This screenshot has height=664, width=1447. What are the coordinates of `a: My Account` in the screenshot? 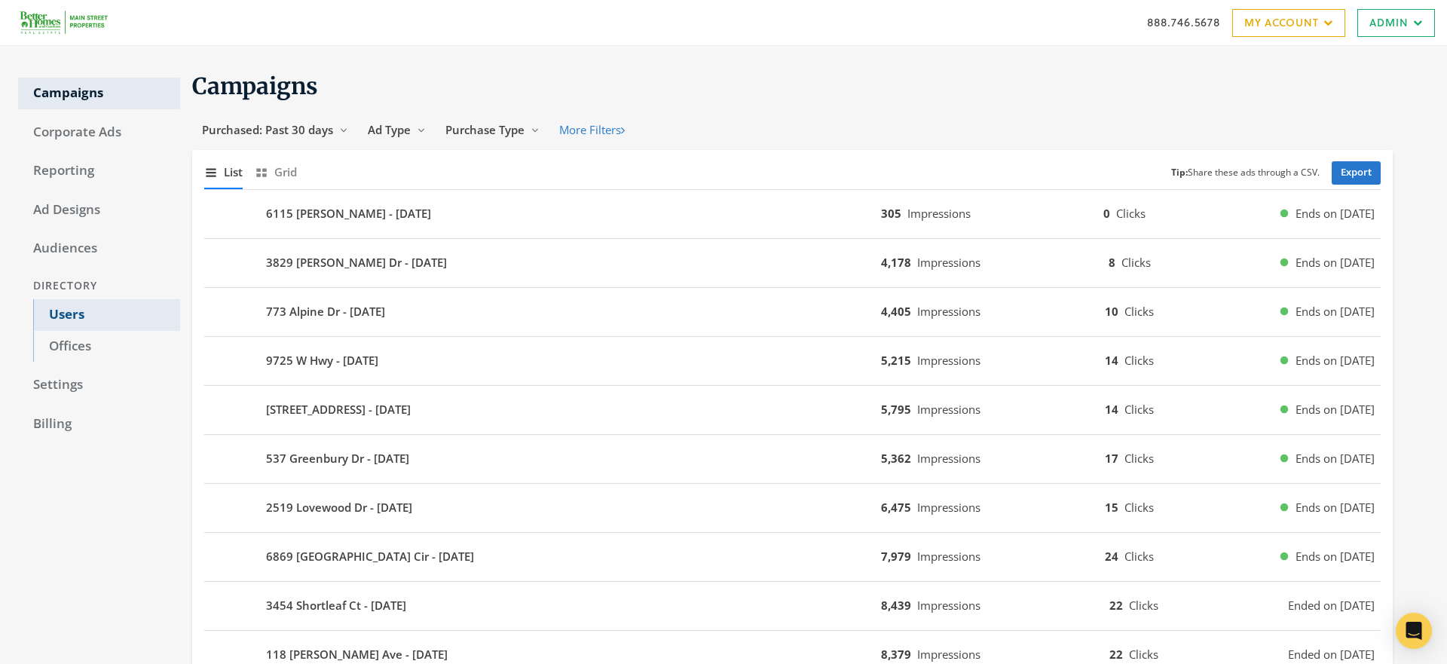 It's located at (1288, 23).